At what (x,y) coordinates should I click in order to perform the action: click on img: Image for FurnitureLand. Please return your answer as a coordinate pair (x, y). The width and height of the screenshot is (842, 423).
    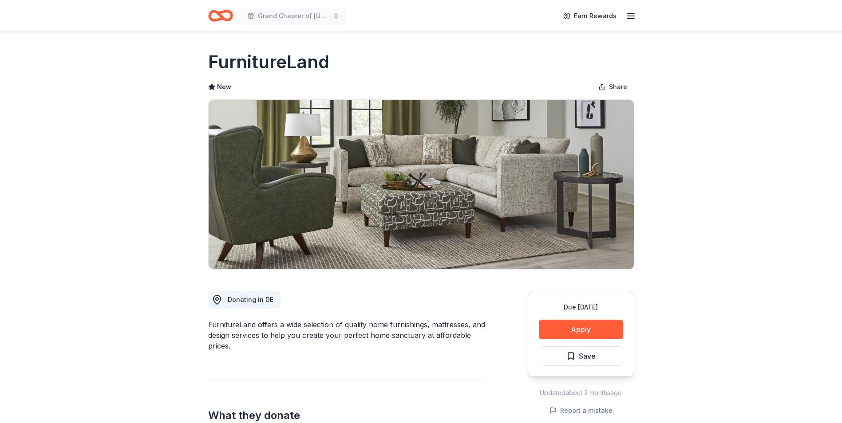
    Looking at the image, I should click on (421, 185).